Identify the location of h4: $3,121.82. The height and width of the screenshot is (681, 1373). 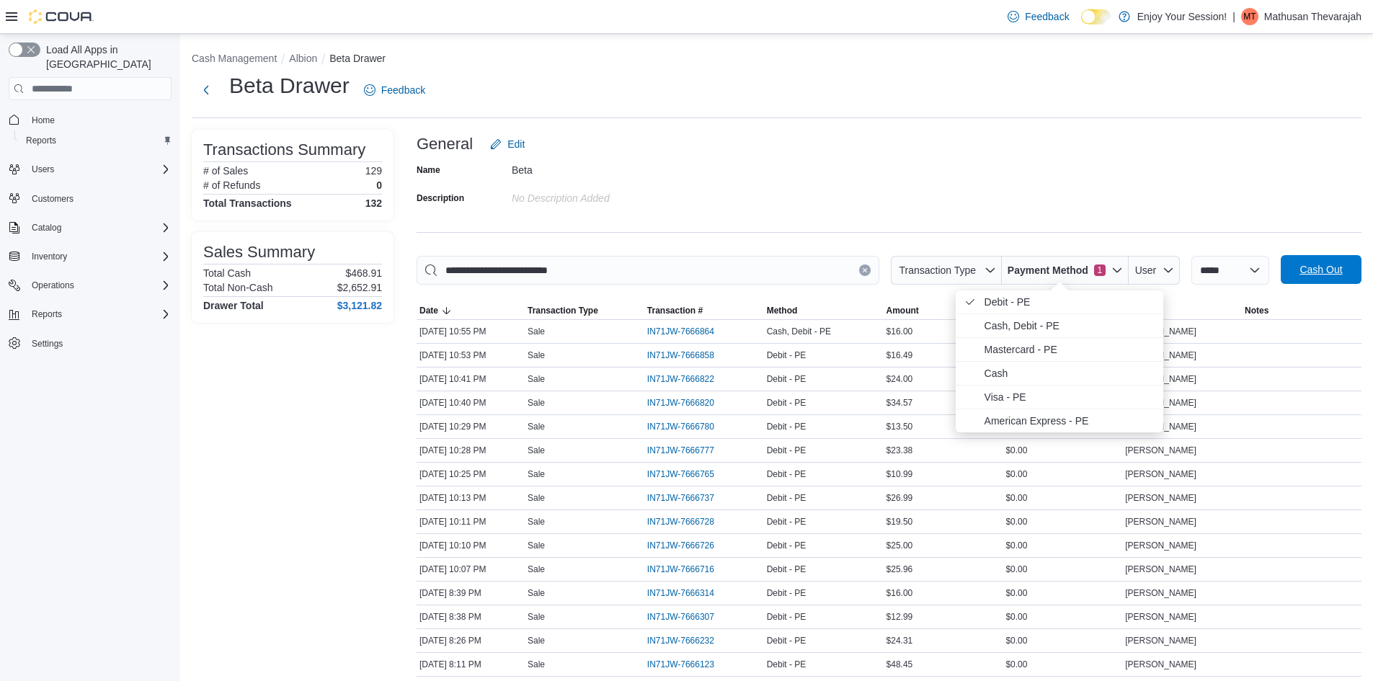
(360, 306).